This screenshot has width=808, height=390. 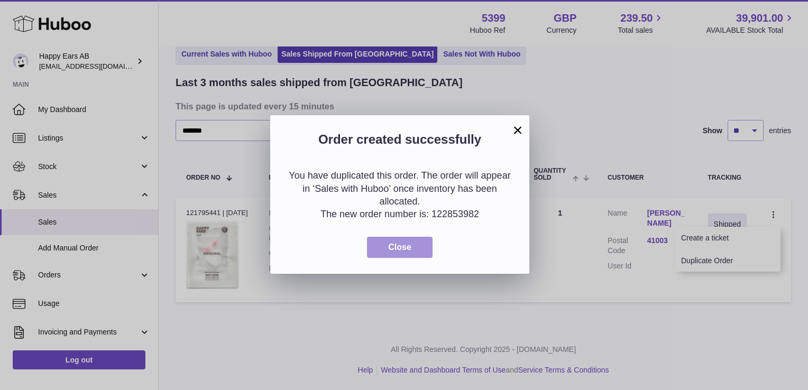 I want to click on p: The new order number is: 122853982, so click(x=400, y=214).